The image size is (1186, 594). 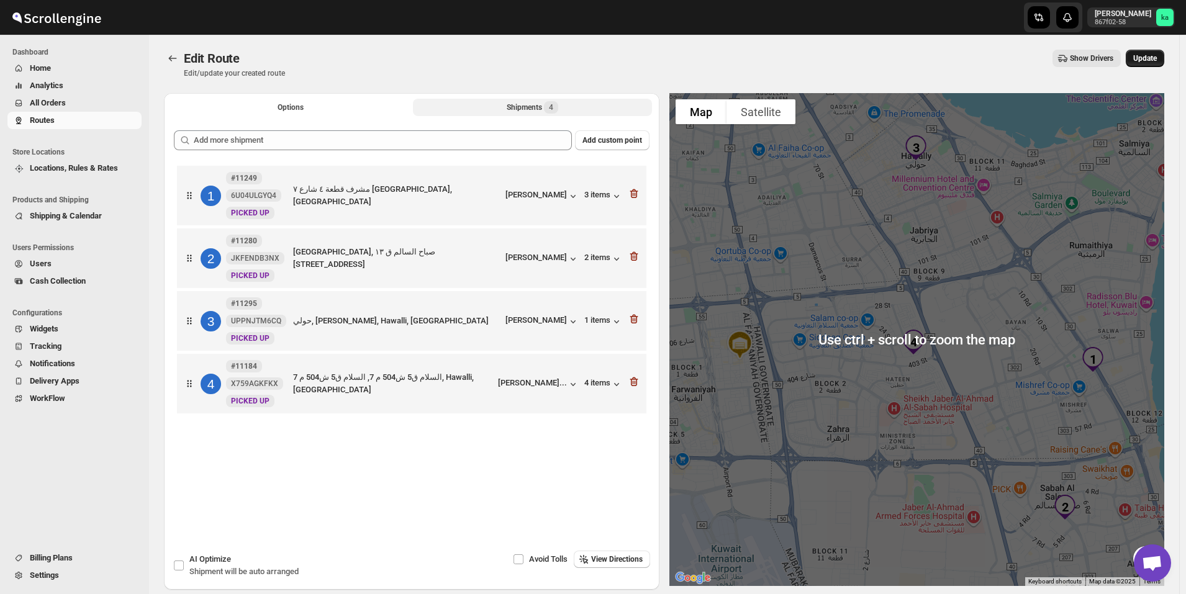 What do you see at coordinates (604, 259) in the screenshot?
I see `button: 2 items` at bounding box center [604, 259].